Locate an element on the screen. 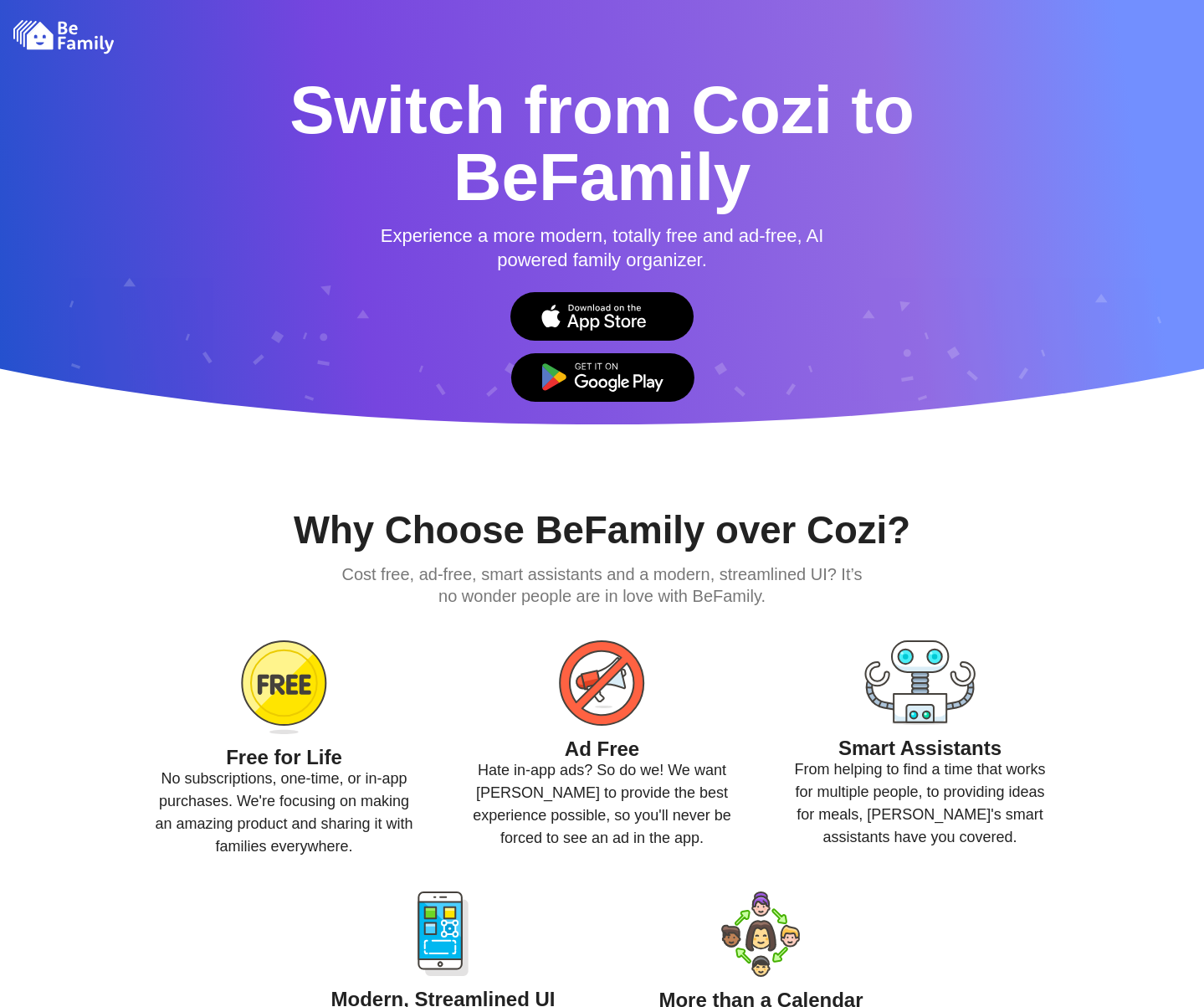  h1: Switch from Cozi to BeFamily is located at coordinates (602, 144).